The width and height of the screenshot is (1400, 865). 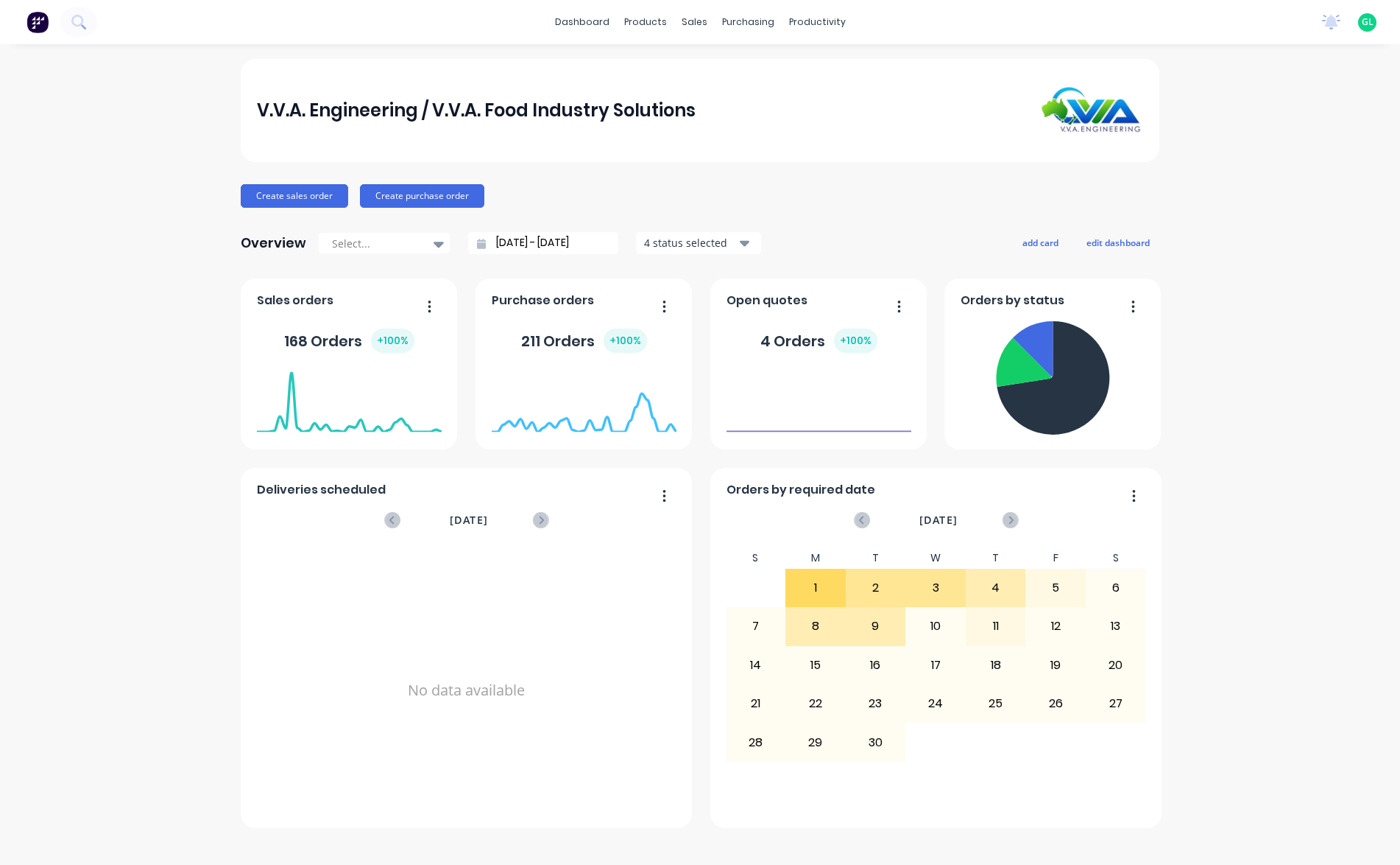 I want to click on div: 16, so click(x=876, y=665).